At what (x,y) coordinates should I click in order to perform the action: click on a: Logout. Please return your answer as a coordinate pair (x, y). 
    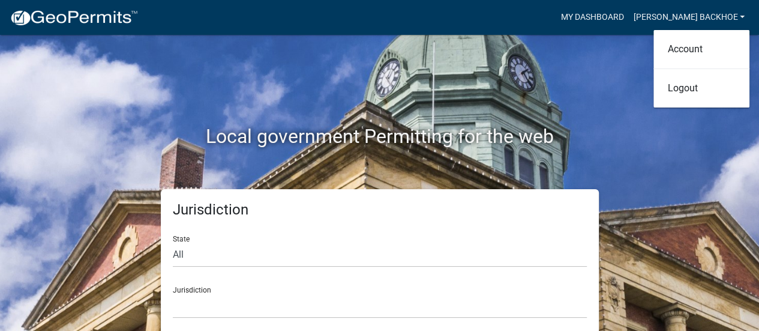
    Looking at the image, I should click on (701, 88).